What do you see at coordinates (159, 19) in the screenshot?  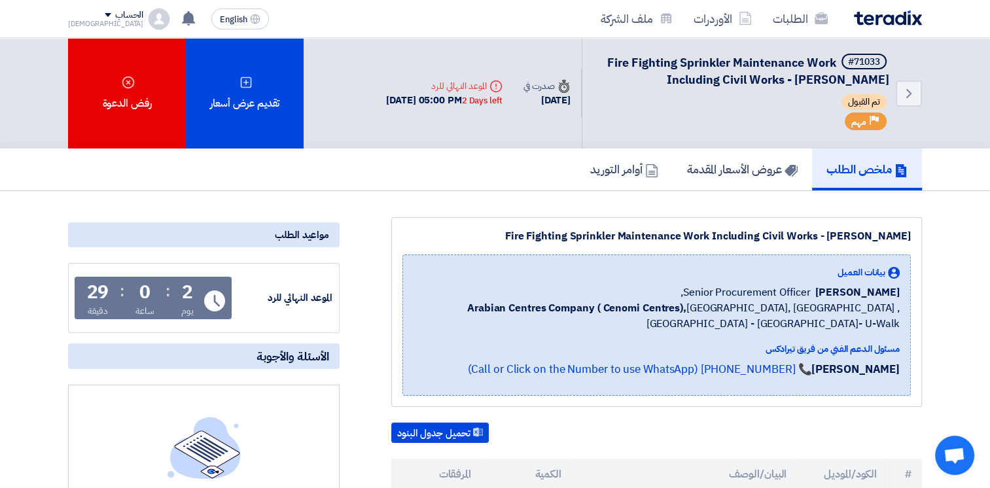 I see `img: profile_test.png` at bounding box center [159, 19].